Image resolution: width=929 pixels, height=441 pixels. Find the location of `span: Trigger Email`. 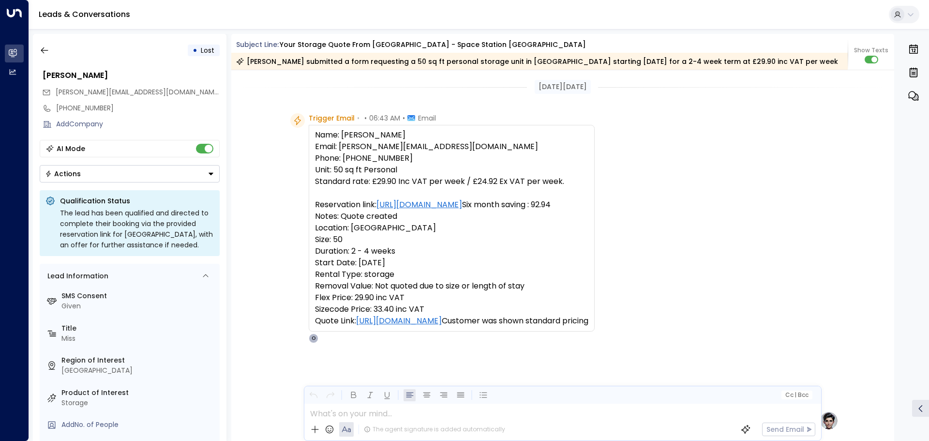

span: Trigger Email is located at coordinates (331, 118).